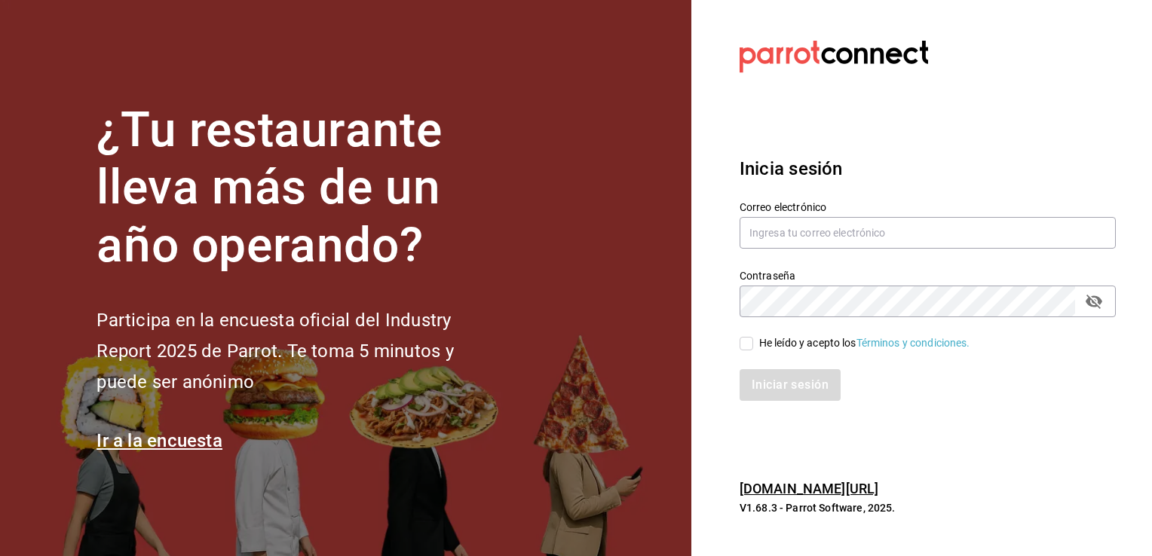 Image resolution: width=1152 pixels, height=556 pixels. What do you see at coordinates (927, 207) in the screenshot?
I see `label: Correo electrónico` at bounding box center [927, 207].